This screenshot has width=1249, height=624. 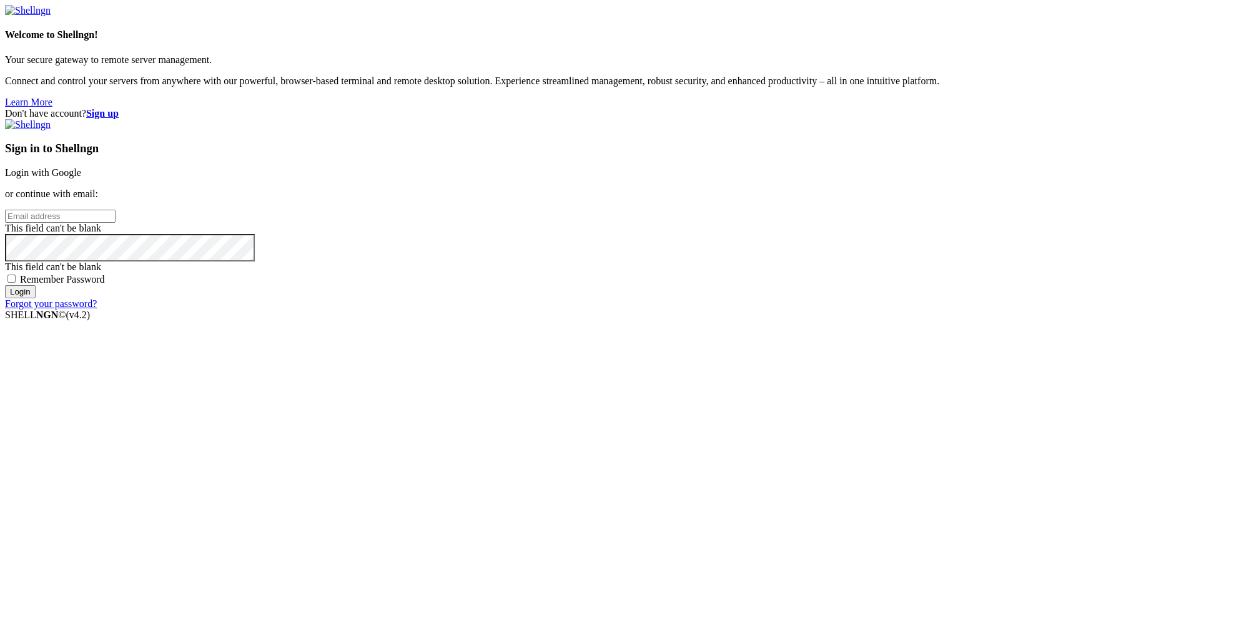 I want to click on a: Sign up, so click(x=102, y=113).